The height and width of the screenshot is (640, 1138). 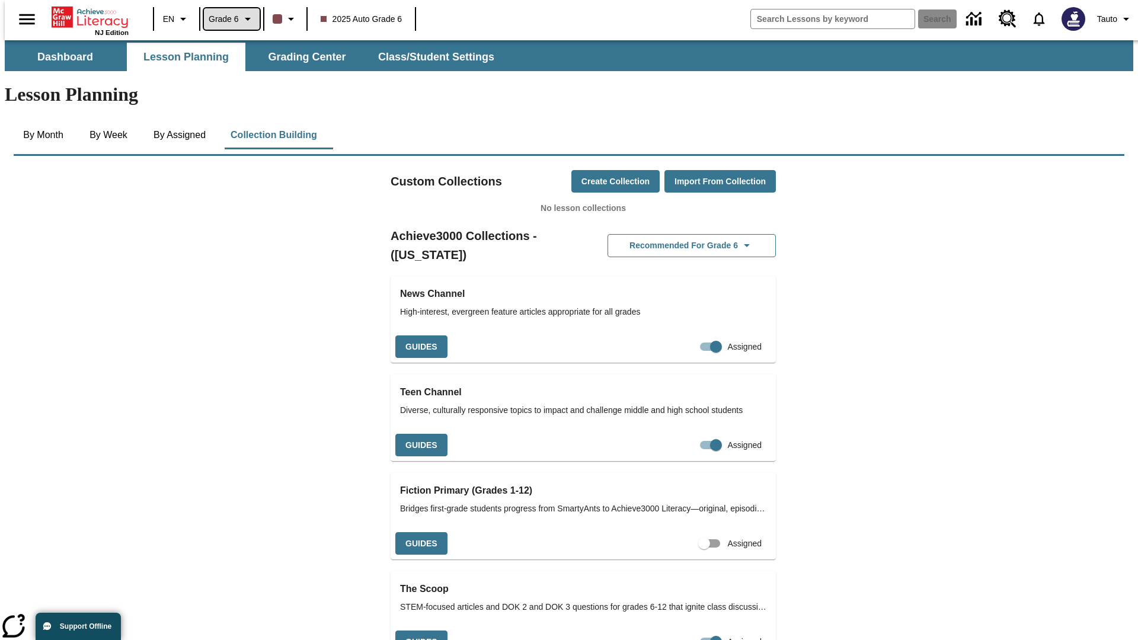 What do you see at coordinates (1008, 19) in the screenshot?
I see `a: Resource Center, Will open in new tab` at bounding box center [1008, 19].